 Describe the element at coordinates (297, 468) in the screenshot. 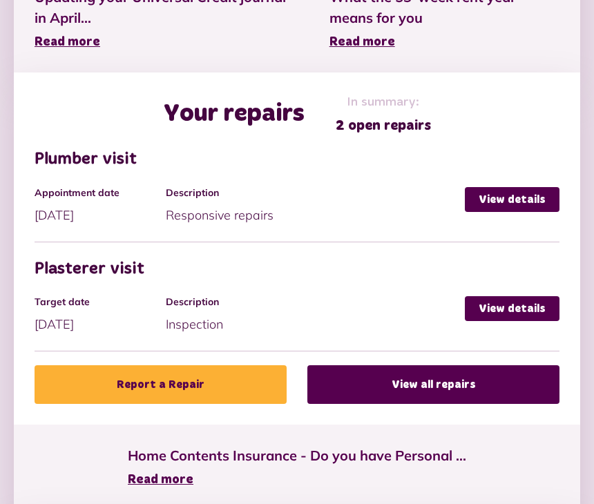

I see `a: Home Contents Insurance - Do you have Personal ... Read more` at that location.